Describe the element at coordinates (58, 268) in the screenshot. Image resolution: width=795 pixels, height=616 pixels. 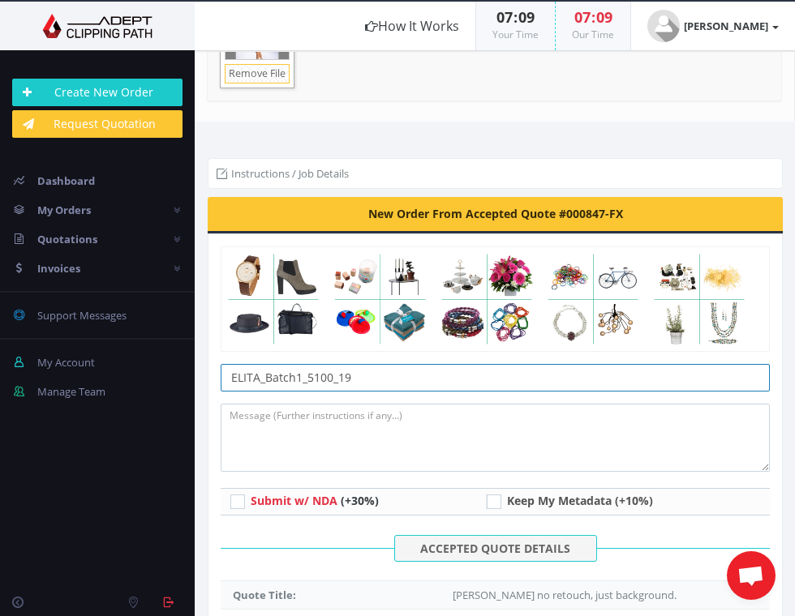
I see `span: Invoices` at that location.